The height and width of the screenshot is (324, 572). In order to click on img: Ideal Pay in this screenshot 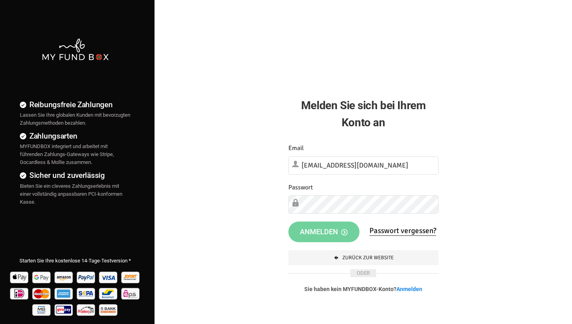, I will do `click(19, 293)`.